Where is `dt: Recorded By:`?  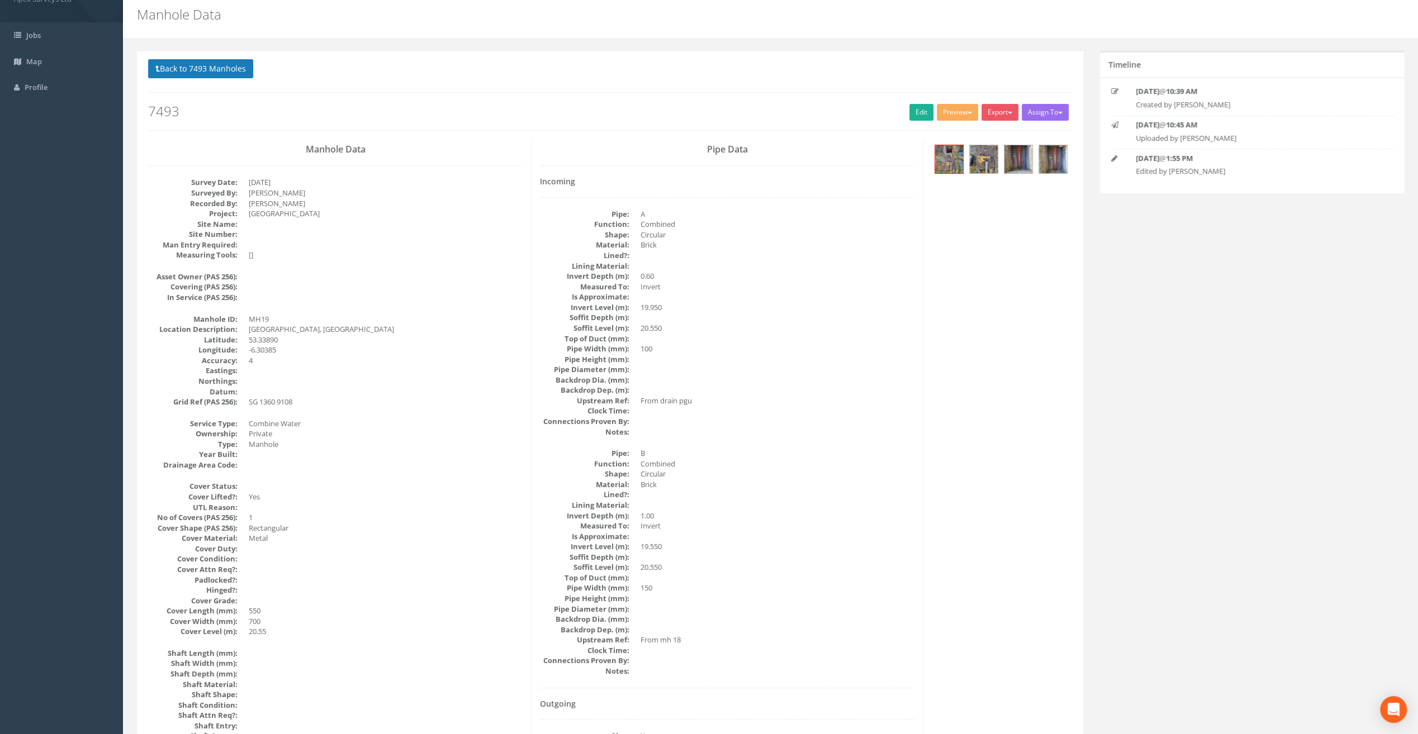
dt: Recorded By: is located at coordinates (193, 203).